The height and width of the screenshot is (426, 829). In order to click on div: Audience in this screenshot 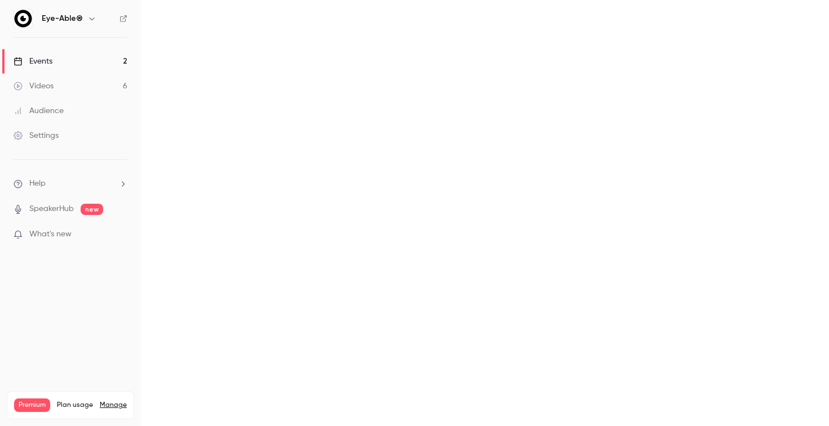, I will do `click(38, 111)`.